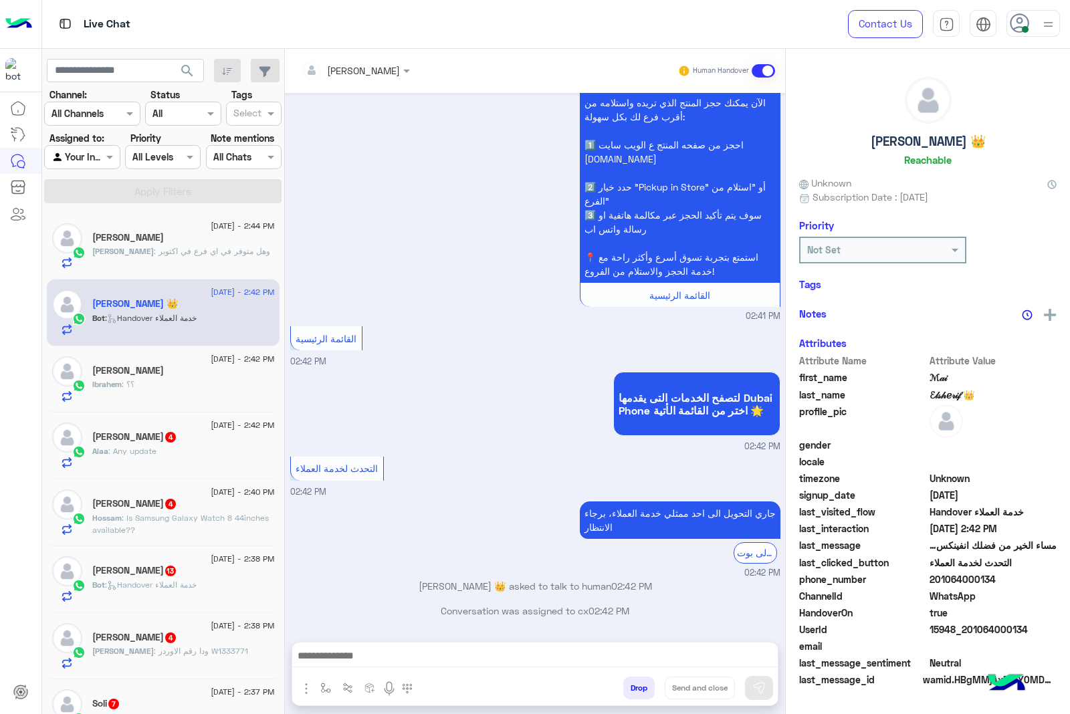 The width and height of the screenshot is (1070, 714). What do you see at coordinates (993, 596) in the screenshot?
I see `span: 2` at bounding box center [993, 596].